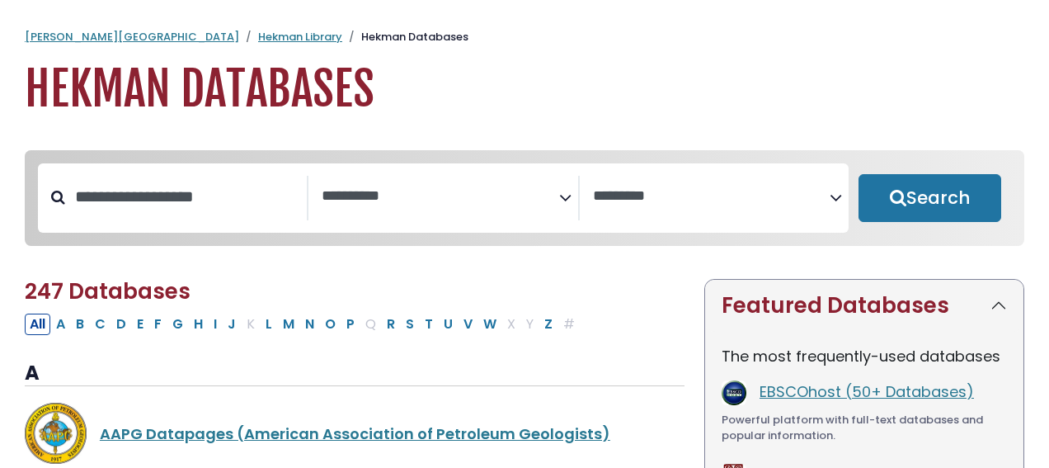 The height and width of the screenshot is (468, 1049). I want to click on button: Filter Results A, so click(60, 324).